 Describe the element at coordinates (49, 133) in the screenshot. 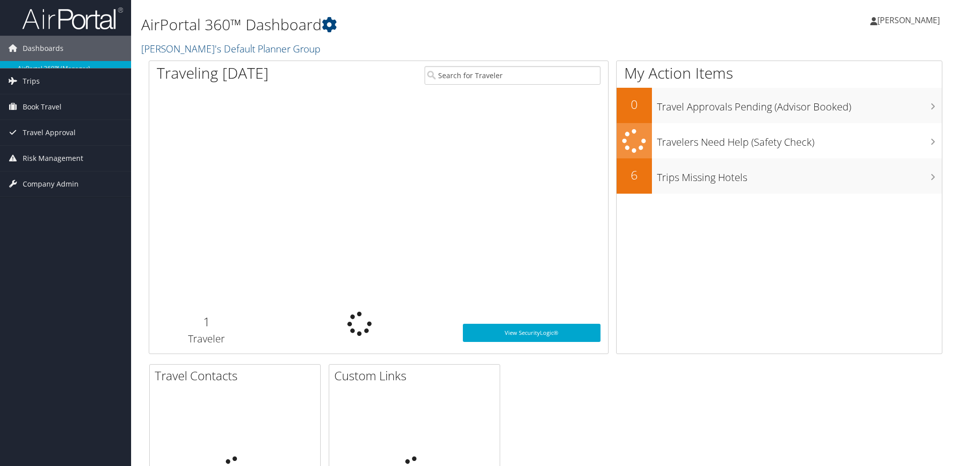

I see `span: Travel Approval` at that location.